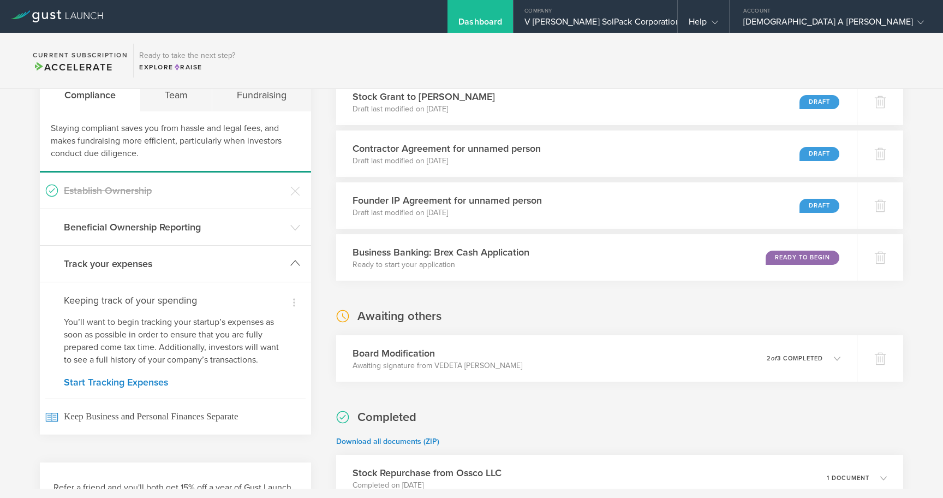 This screenshot has width=943, height=498. I want to click on div: Business Banking: Brex Cash ApplicationReady to start your applicationReady to Begin, so click(596, 257).